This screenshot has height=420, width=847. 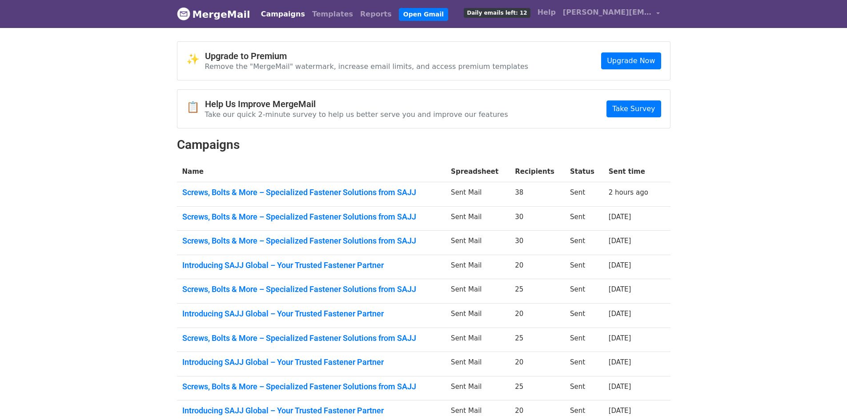 What do you see at coordinates (311, 172) in the screenshot?
I see `th: Name` at bounding box center [311, 172].